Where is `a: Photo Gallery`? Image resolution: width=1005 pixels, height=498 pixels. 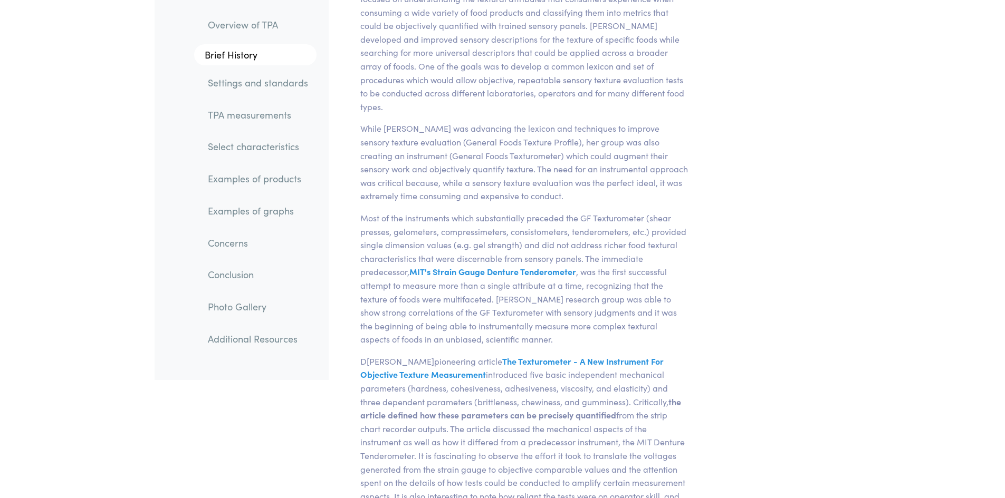
a: Photo Gallery is located at coordinates (258, 307).